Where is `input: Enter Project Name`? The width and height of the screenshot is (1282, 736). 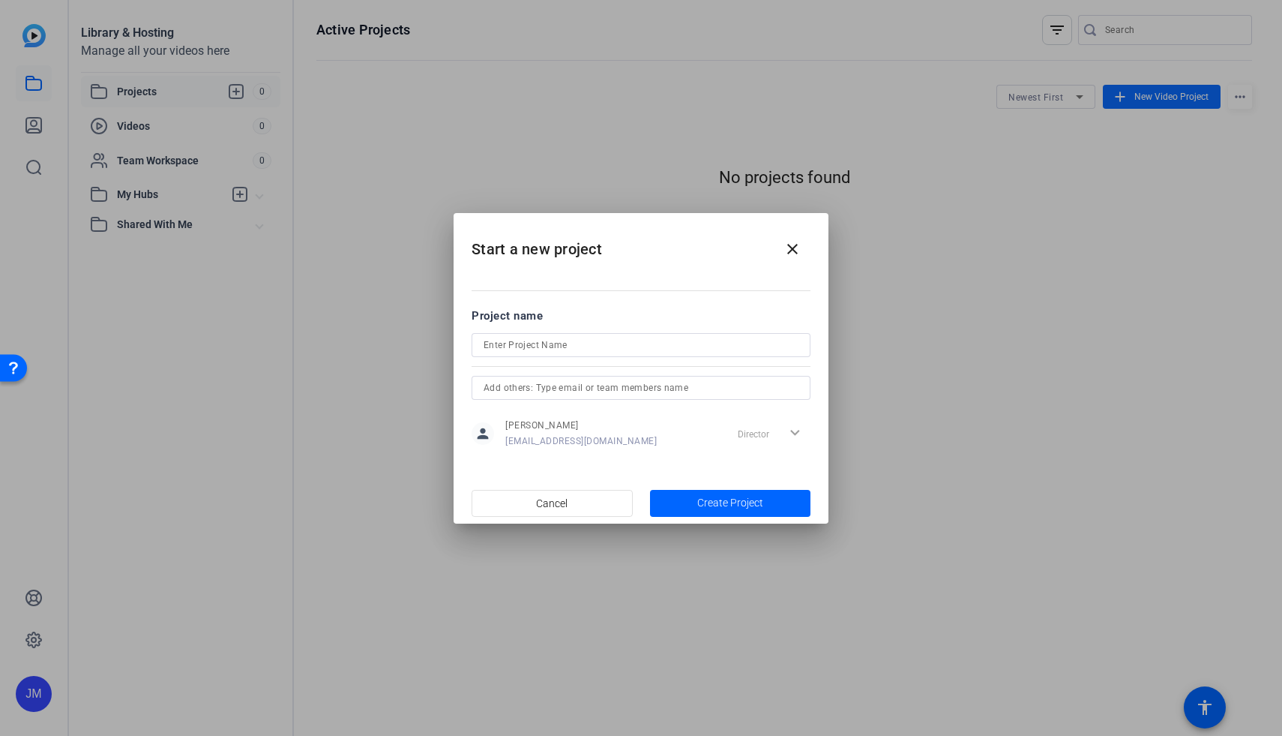
input: Enter Project Name is located at coordinates (641, 345).